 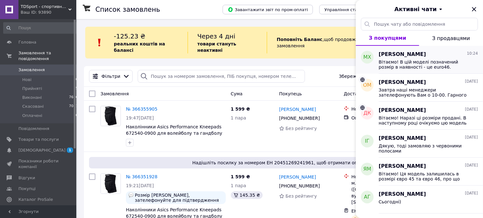 What do you see at coordinates (338, 43) in the screenshot?
I see `div: , щоб продовжити отримувати замовлення` at bounding box center [338, 43].